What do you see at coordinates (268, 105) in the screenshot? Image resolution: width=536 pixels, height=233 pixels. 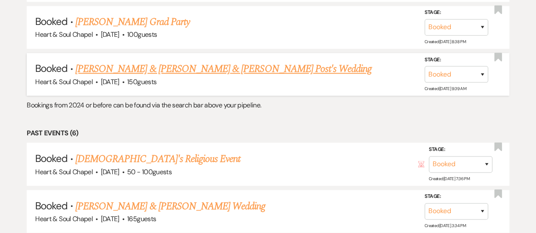 I see `p: Bookings from 2024 or before can be found via the search bar above your pipeline.` at bounding box center [268, 105].